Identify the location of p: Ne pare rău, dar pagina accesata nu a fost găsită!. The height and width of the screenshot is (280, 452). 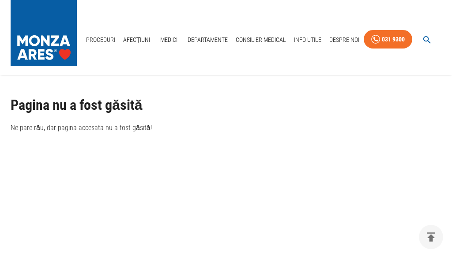
(226, 128).